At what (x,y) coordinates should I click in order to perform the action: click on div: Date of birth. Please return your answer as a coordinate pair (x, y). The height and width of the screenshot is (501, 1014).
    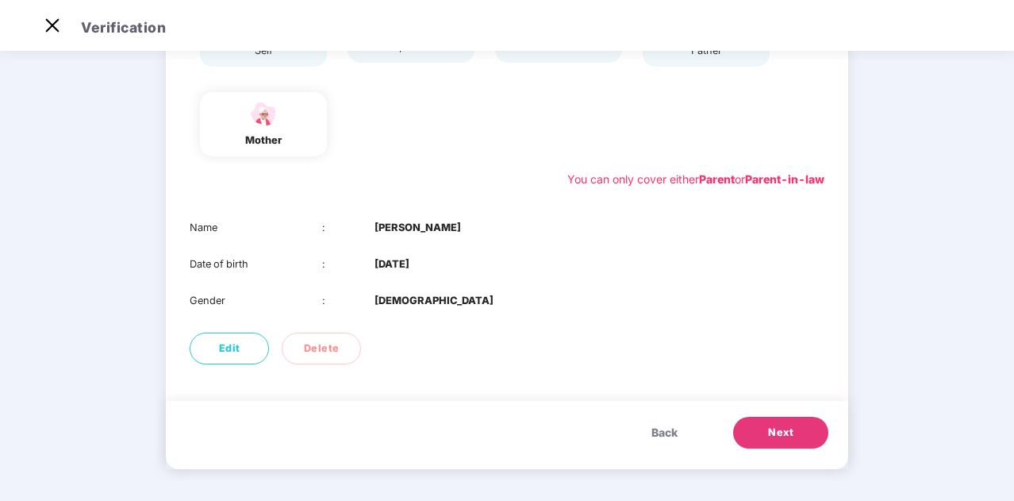
    Looking at the image, I should click on (255, 264).